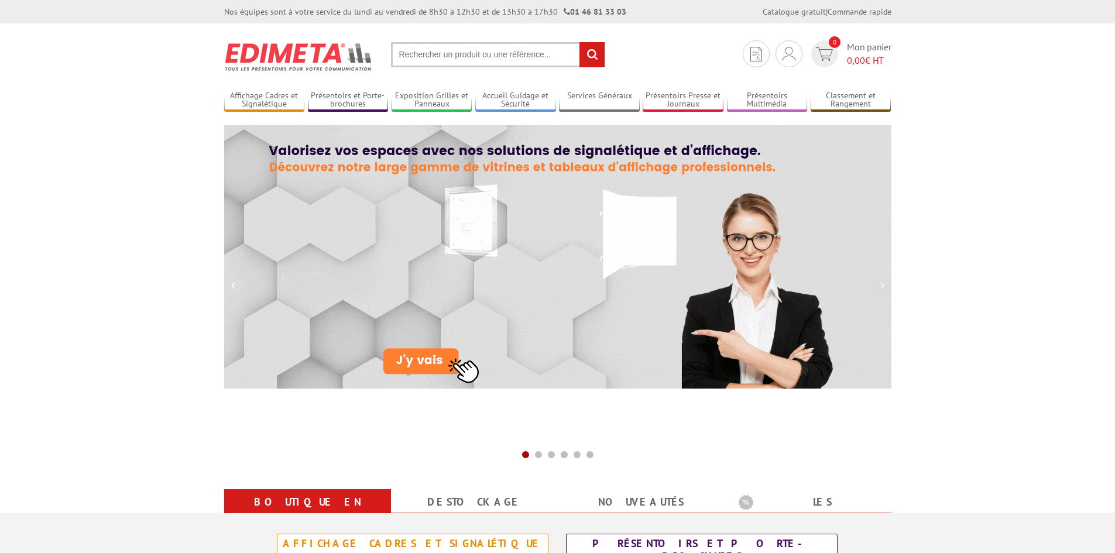  Describe the element at coordinates (425, 12) in the screenshot. I see `div: Nos équipes sont à votre service du lundi au vendredi de 8h30 à 12h30 et de 13h30 à 17h30` at that location.